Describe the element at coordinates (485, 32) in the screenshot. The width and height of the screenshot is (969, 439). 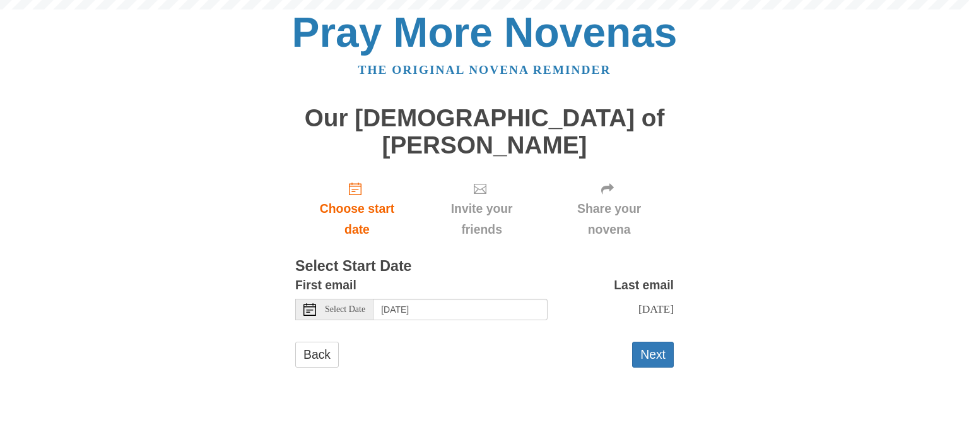
I see `a: Pray More Novenas` at that location.